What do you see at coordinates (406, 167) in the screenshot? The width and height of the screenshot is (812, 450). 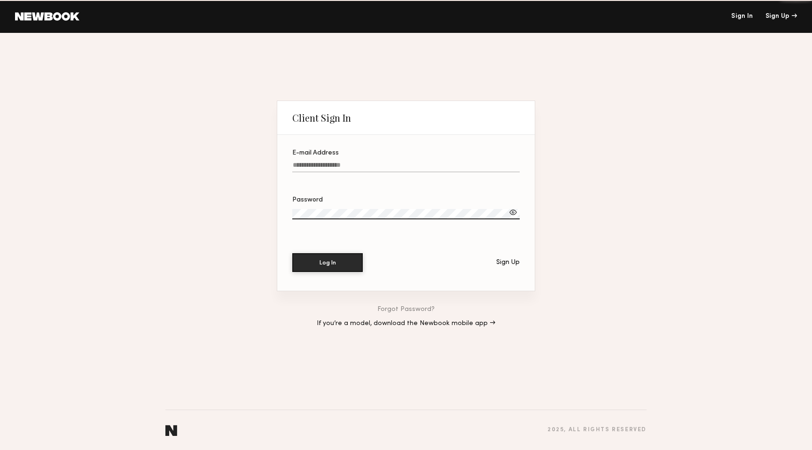 I see `input: E-mail Address` at bounding box center [406, 167].